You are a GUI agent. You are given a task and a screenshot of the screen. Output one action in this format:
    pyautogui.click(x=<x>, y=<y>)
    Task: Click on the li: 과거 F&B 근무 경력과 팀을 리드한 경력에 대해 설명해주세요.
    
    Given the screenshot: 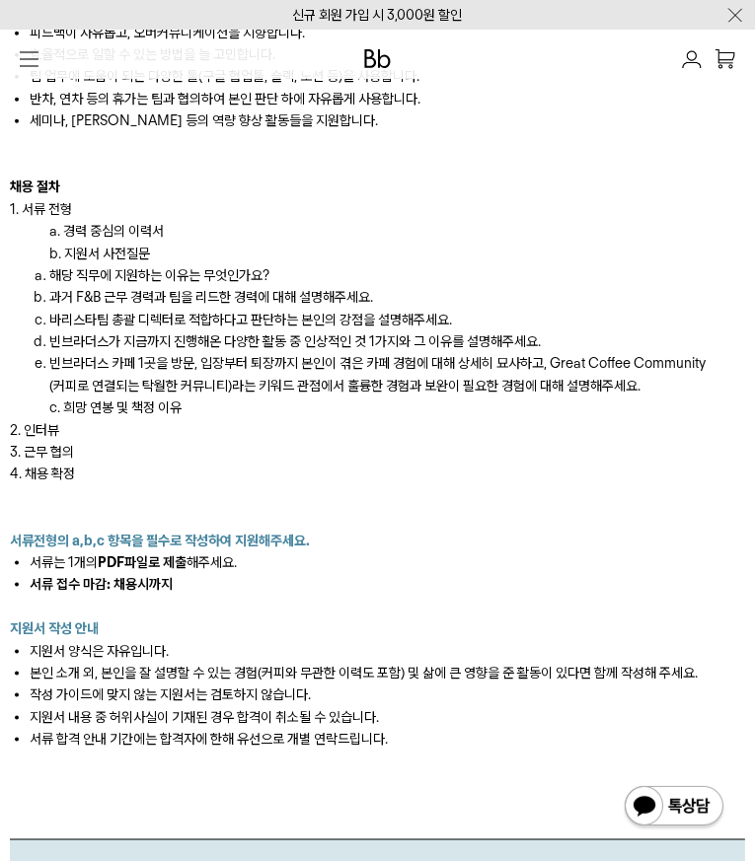 What is the action you would take?
    pyautogui.click(x=397, y=297)
    